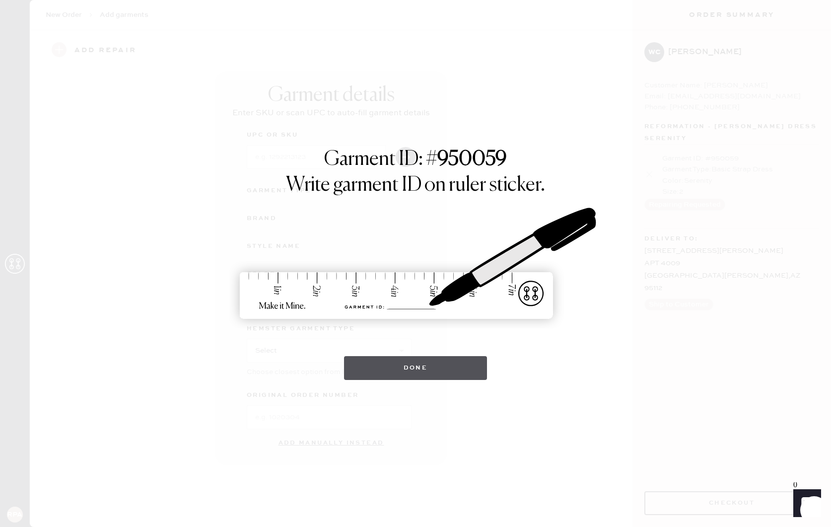  Describe the element at coordinates (416, 264) in the screenshot. I see `img: ruler-sticker-sharpie.svg` at that location.